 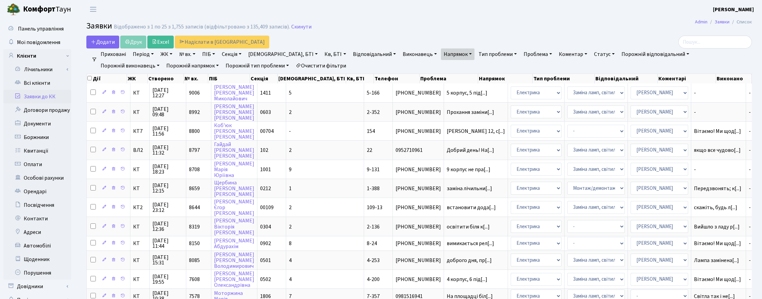 What do you see at coordinates (107, 79) in the screenshot?
I see `th: Дії` at bounding box center [107, 79].